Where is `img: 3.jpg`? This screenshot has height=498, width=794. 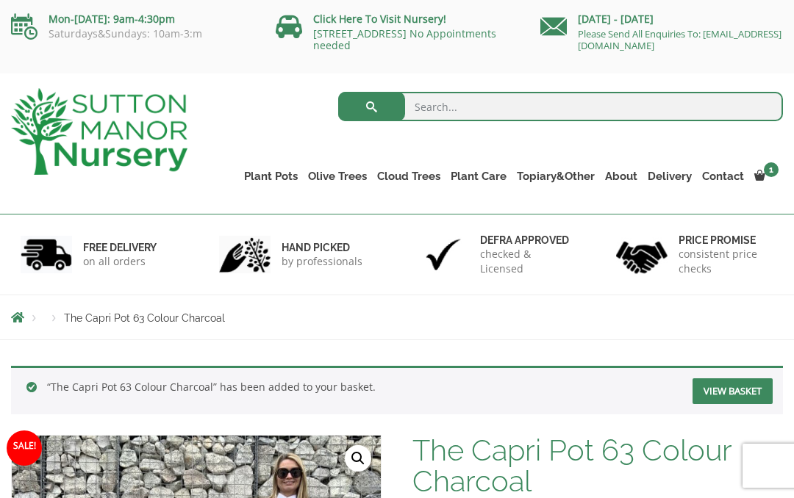
img: 3.jpg is located at coordinates (443, 254).